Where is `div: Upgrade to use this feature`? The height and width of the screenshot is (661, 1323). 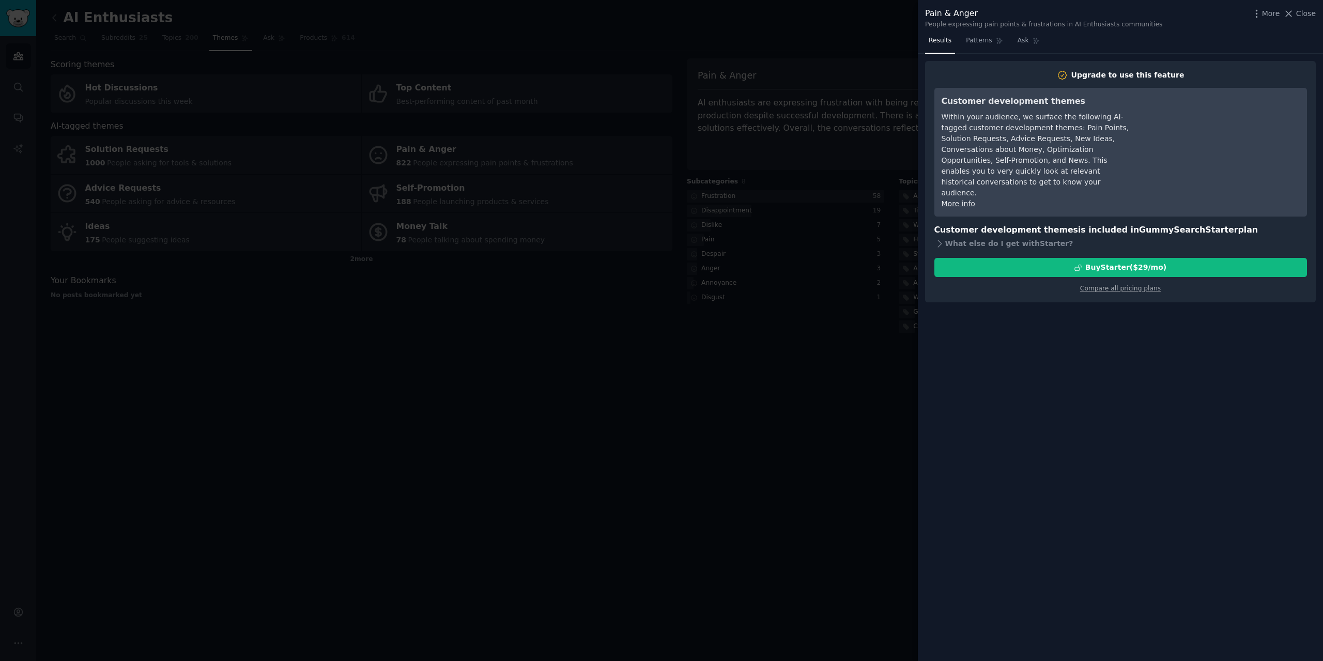
div: Upgrade to use this feature is located at coordinates (1128, 75).